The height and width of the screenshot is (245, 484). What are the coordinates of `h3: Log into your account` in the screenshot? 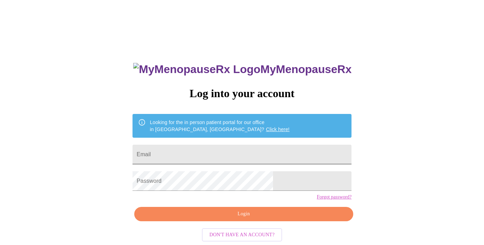 It's located at (242, 93).